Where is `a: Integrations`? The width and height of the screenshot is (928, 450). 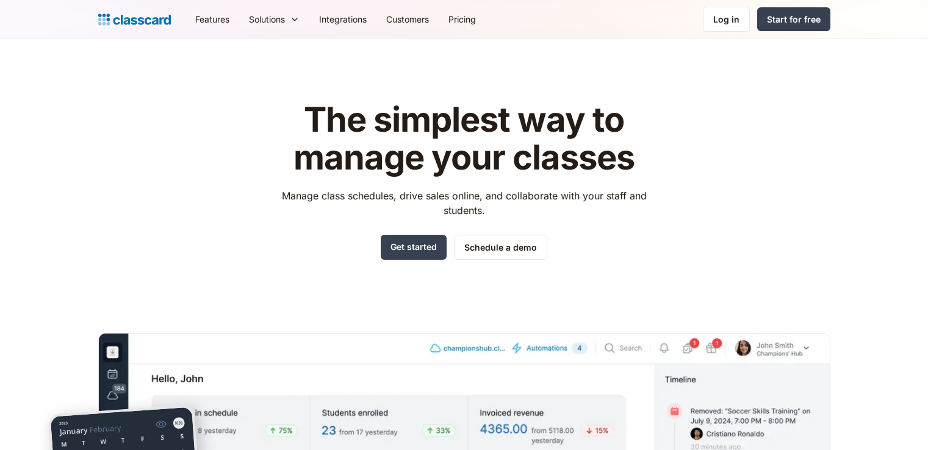 a: Integrations is located at coordinates (343, 19).